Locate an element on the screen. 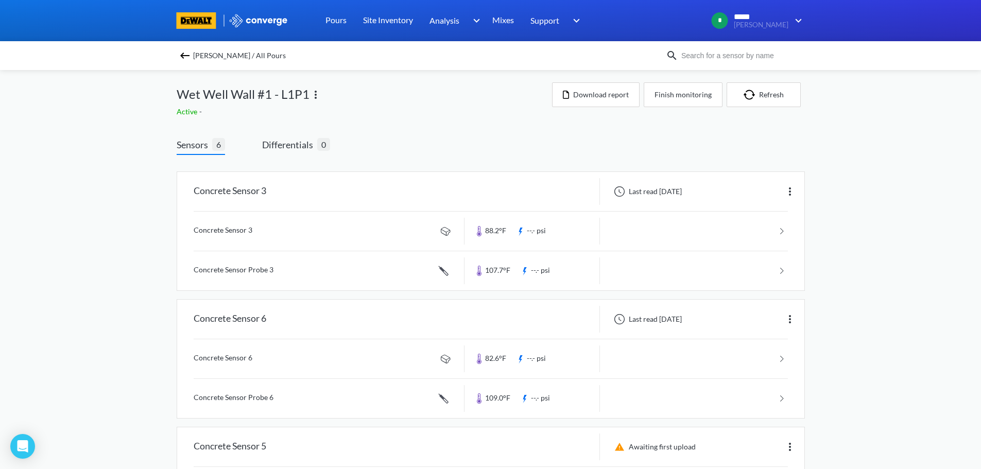  span: 6 is located at coordinates (218, 144).